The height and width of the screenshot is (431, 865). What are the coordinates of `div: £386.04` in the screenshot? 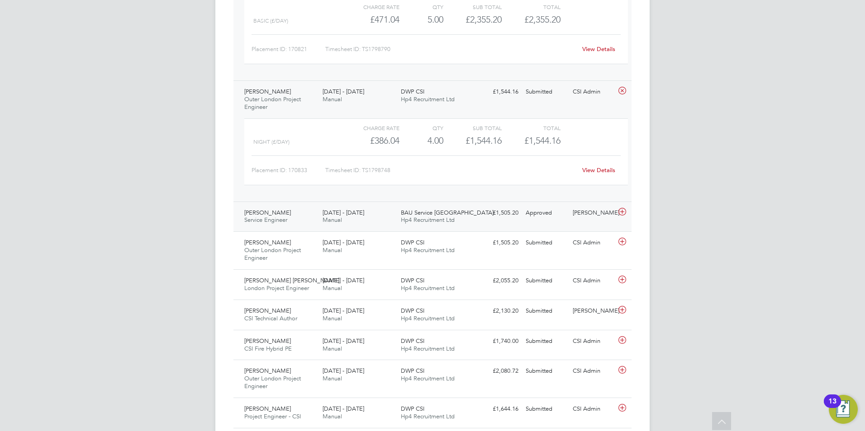 It's located at (370, 141).